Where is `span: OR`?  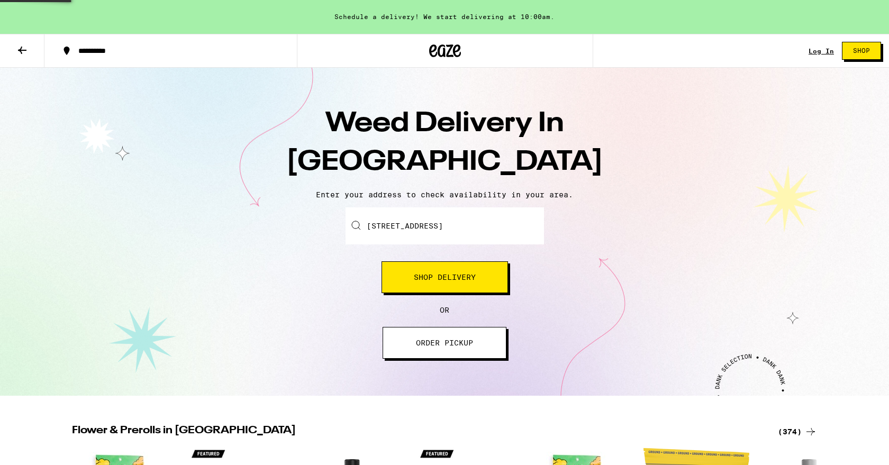
span: OR is located at coordinates (444, 310).